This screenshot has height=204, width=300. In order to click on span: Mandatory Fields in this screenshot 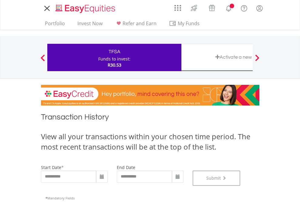, I will do `click(60, 197)`.